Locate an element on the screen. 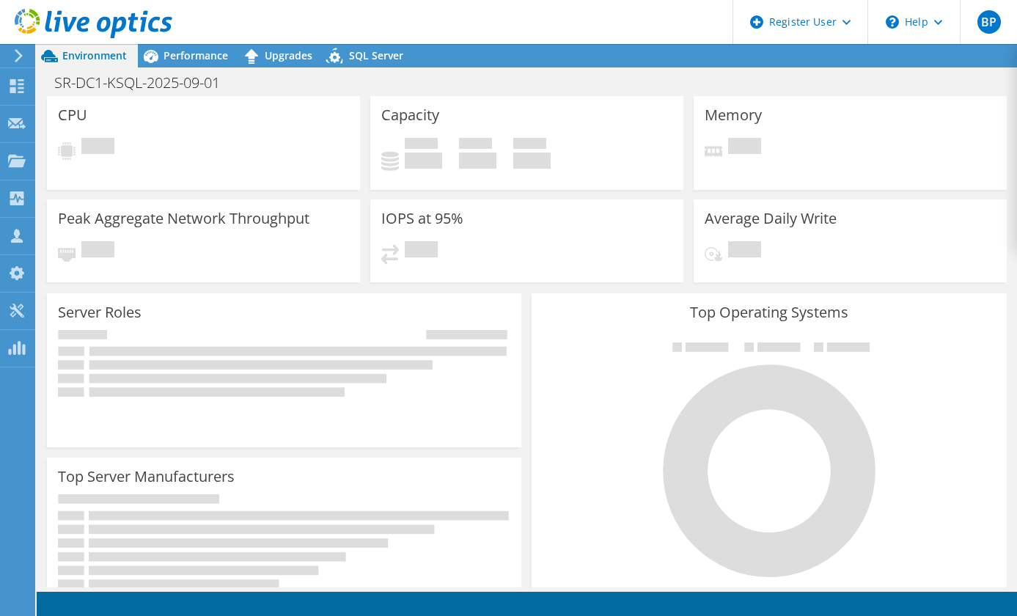 The width and height of the screenshot is (1017, 616). svg: \n is located at coordinates (892, 22).